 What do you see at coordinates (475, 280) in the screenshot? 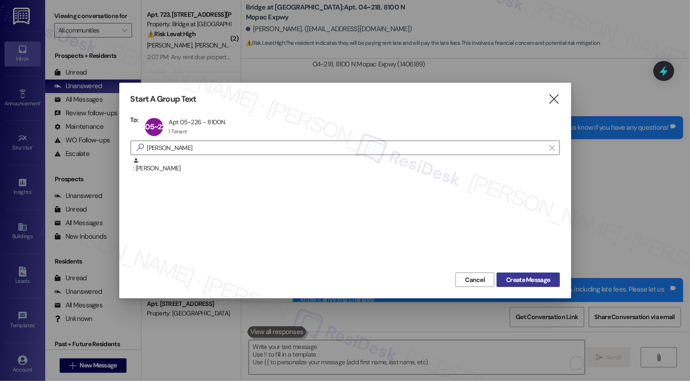
I see `button: Cancel` at bounding box center [475, 280].